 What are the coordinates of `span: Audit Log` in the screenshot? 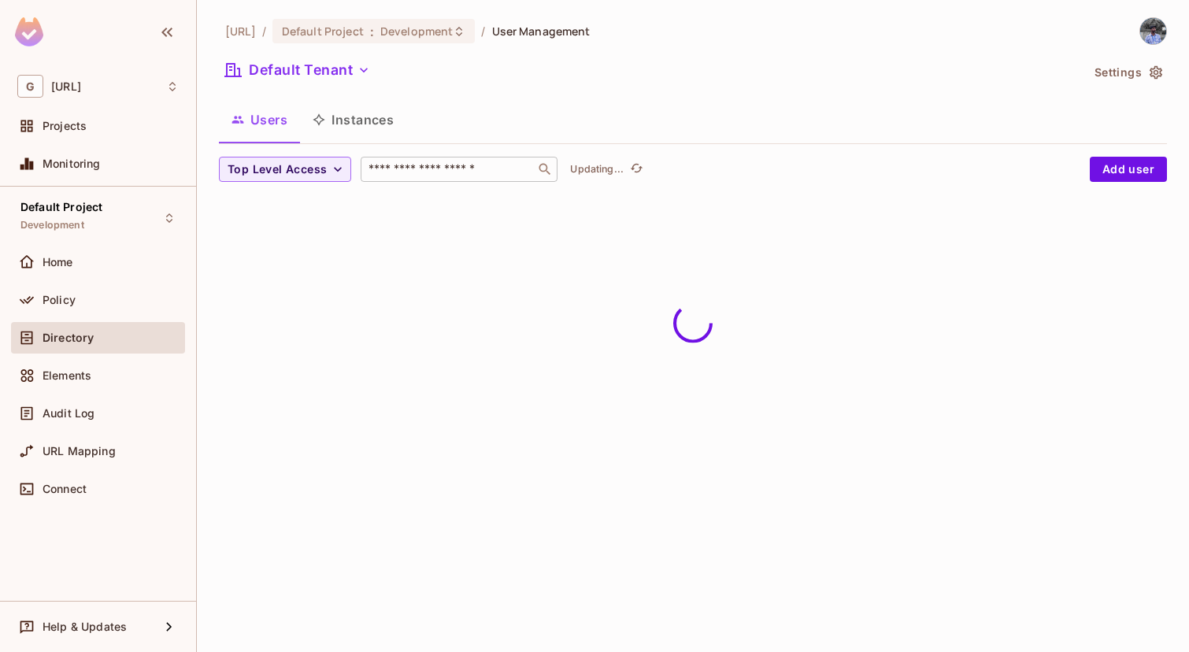 It's located at (69, 413).